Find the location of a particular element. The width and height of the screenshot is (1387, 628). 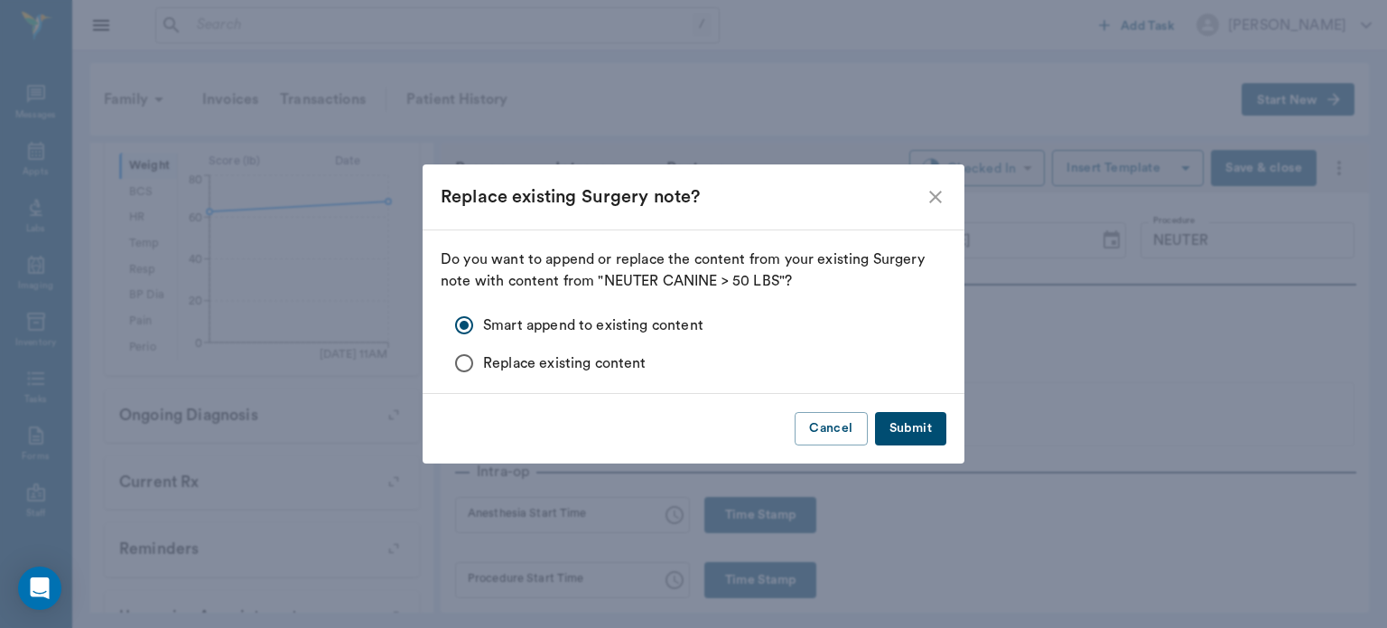

button: Cancel is located at coordinates (831, 428).